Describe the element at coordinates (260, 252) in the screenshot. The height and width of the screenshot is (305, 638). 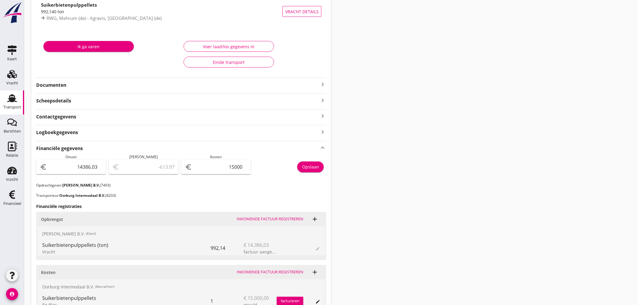
I see `div: factuur aangemaakt` at that location.